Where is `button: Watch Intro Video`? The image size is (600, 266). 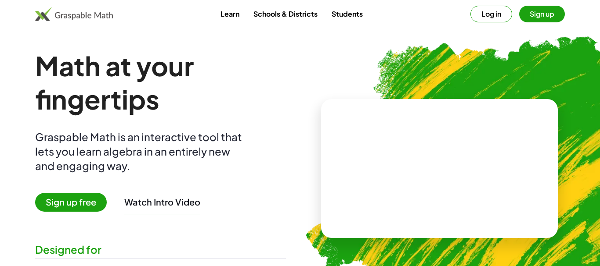
button: Watch Intro Video is located at coordinates (162, 202).